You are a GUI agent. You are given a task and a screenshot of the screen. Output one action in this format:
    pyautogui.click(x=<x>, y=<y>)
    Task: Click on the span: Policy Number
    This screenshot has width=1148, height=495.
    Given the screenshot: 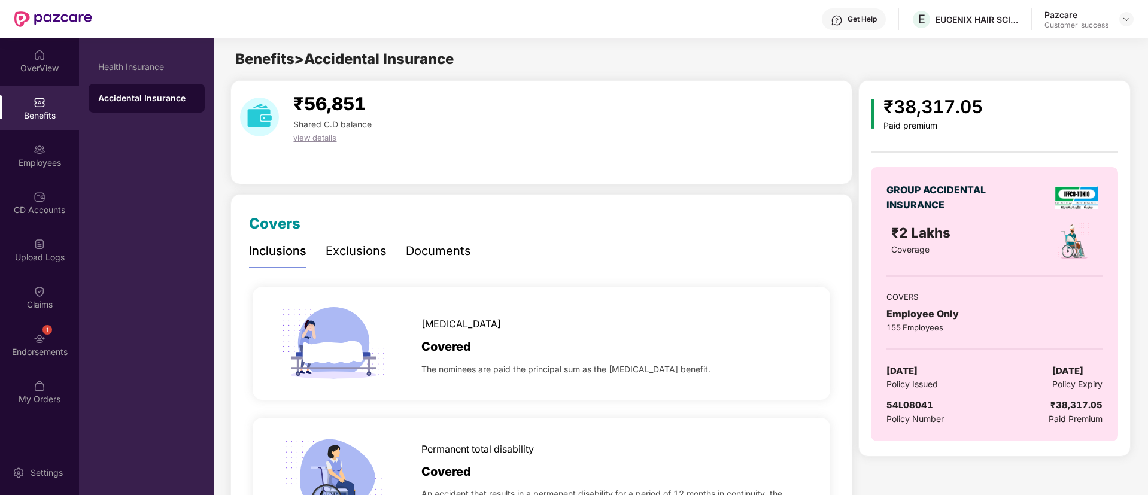 What is the action you would take?
    pyautogui.click(x=915, y=418)
    